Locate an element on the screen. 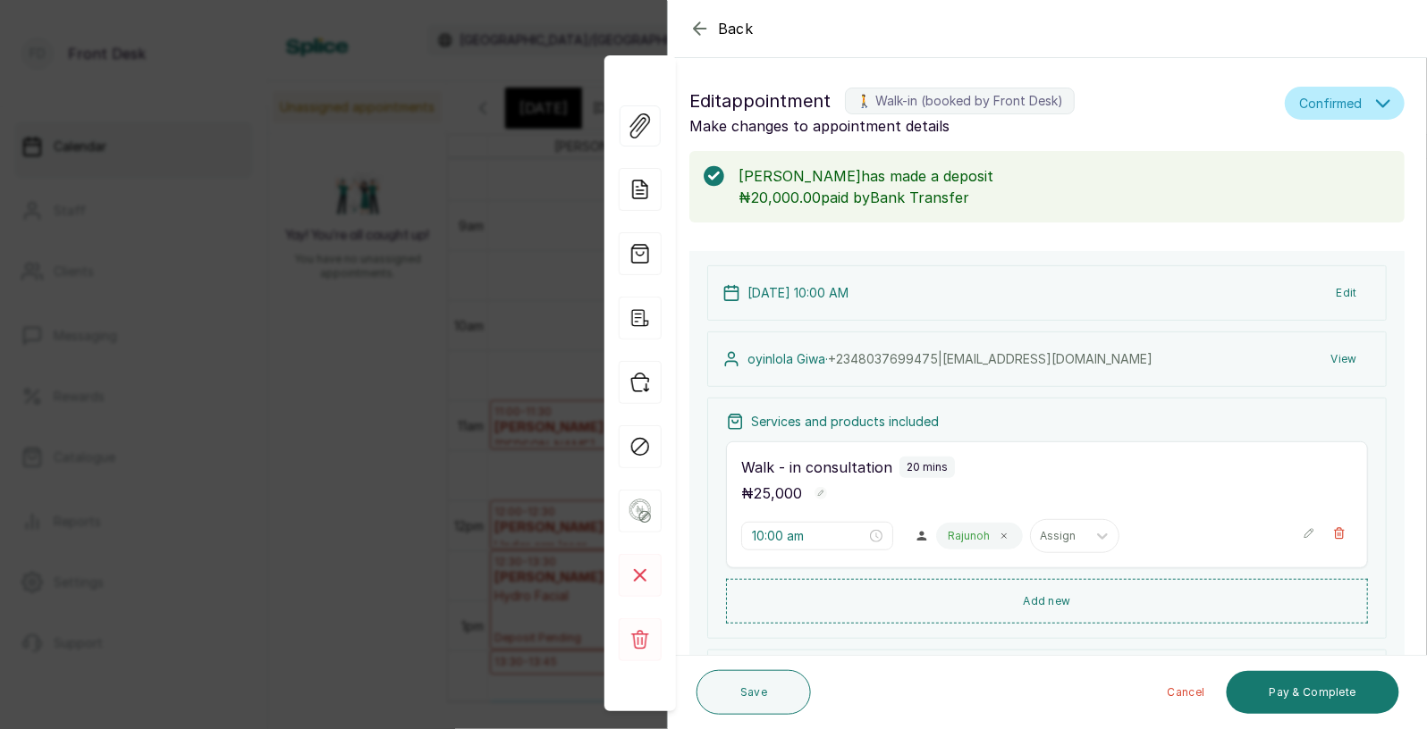  p: ₦20,000.00 paid by Bank Transfer is located at coordinates (1064, 198).